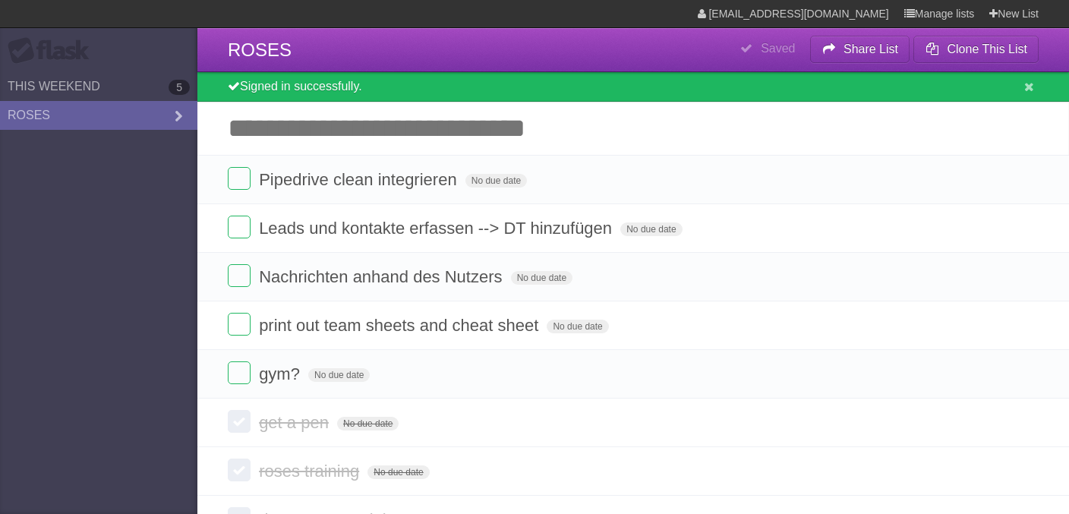 This screenshot has height=514, width=1069. What do you see at coordinates (438, 228) in the screenshot?
I see `span: Leads und kontakte erfassen --> DT hinzufügen` at bounding box center [438, 228].